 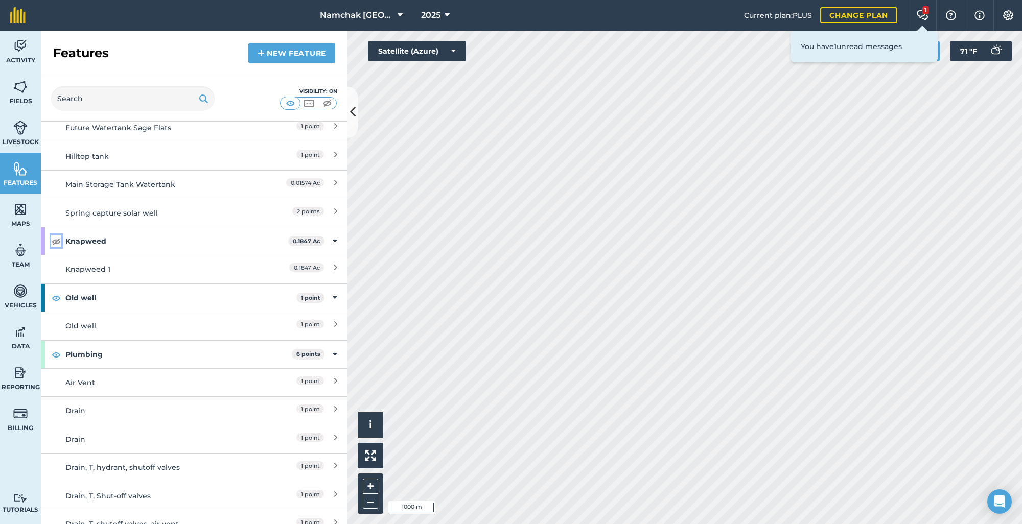 I want to click on button: Satellite (Azure), so click(x=417, y=51).